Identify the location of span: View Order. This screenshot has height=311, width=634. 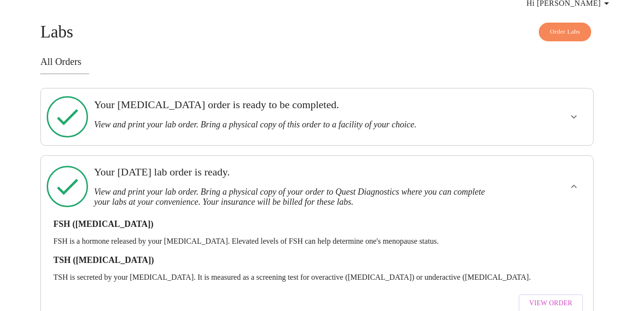
(551, 304).